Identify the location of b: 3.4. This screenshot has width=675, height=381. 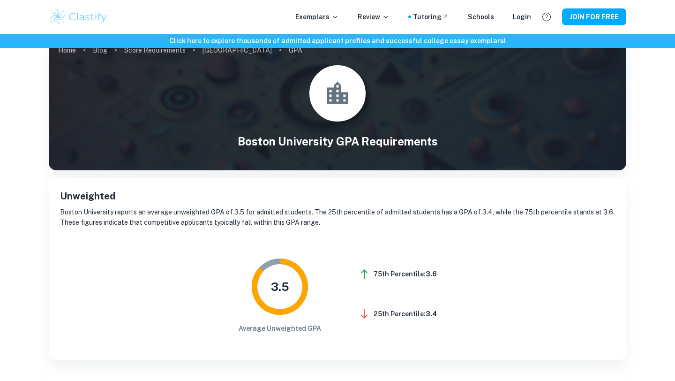
(431, 314).